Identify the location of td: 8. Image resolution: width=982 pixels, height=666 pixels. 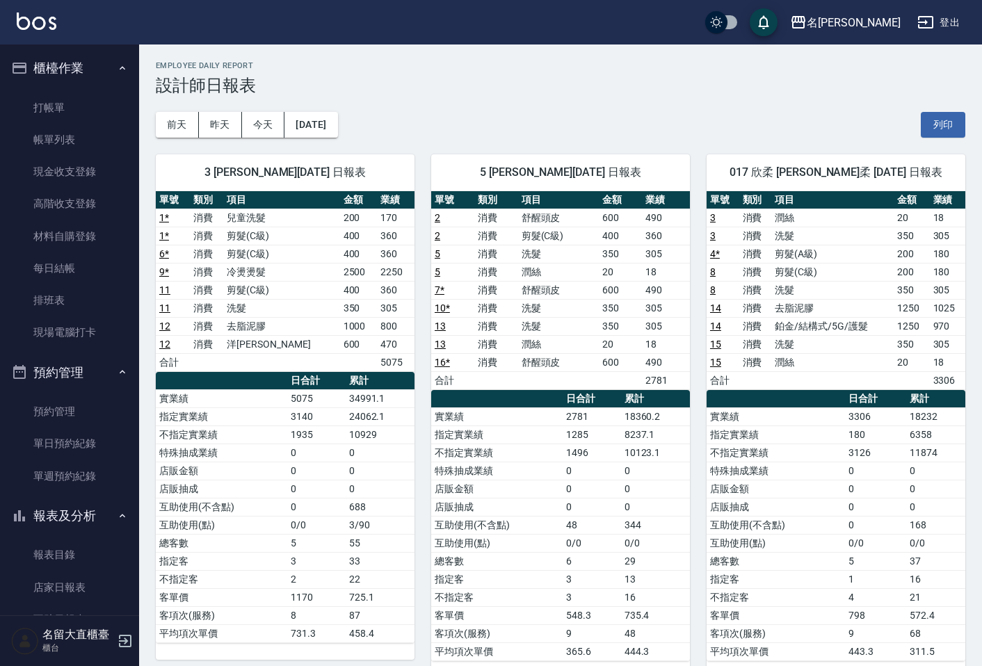
(316, 615).